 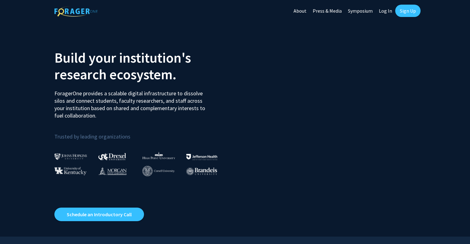 What do you see at coordinates (112, 157) in the screenshot?
I see `img: Drexel University` at bounding box center [112, 157].